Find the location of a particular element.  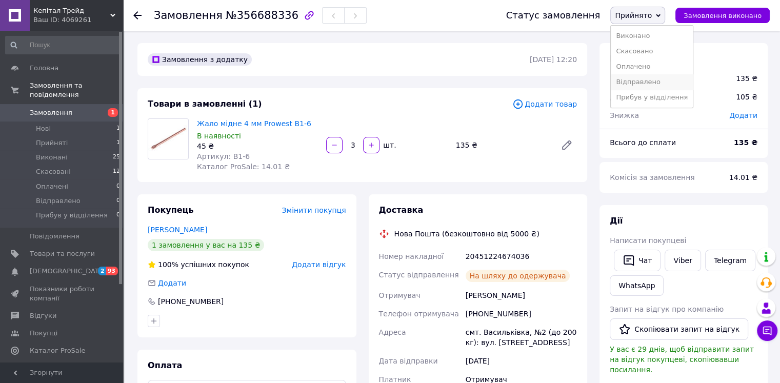

span: Статус відправлення is located at coordinates (419, 275).